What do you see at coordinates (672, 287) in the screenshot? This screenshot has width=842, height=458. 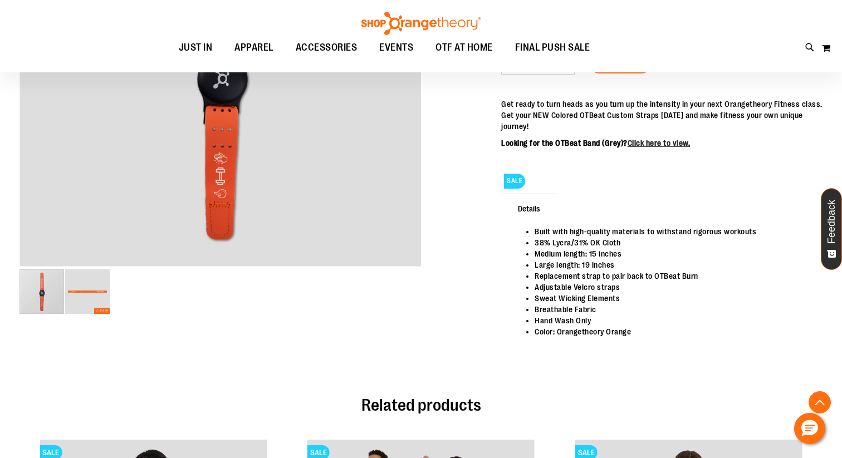 I see `li: Adjustable Velcro straps` at bounding box center [672, 287].